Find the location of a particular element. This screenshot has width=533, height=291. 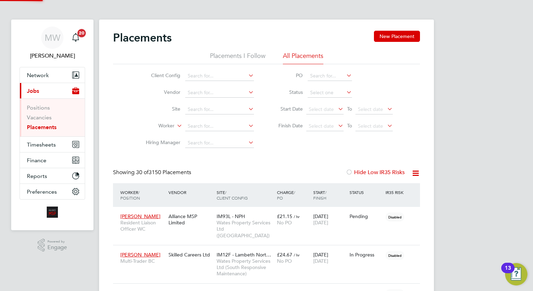

span: Engage is located at coordinates (57, 247).